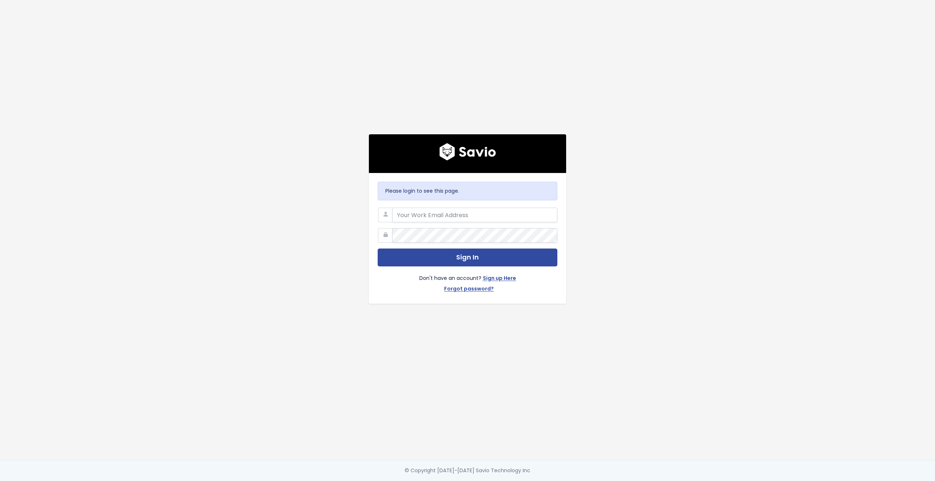 The height and width of the screenshot is (481, 935). Describe the element at coordinates (469, 290) in the screenshot. I see `a: Forgot password?` at that location.